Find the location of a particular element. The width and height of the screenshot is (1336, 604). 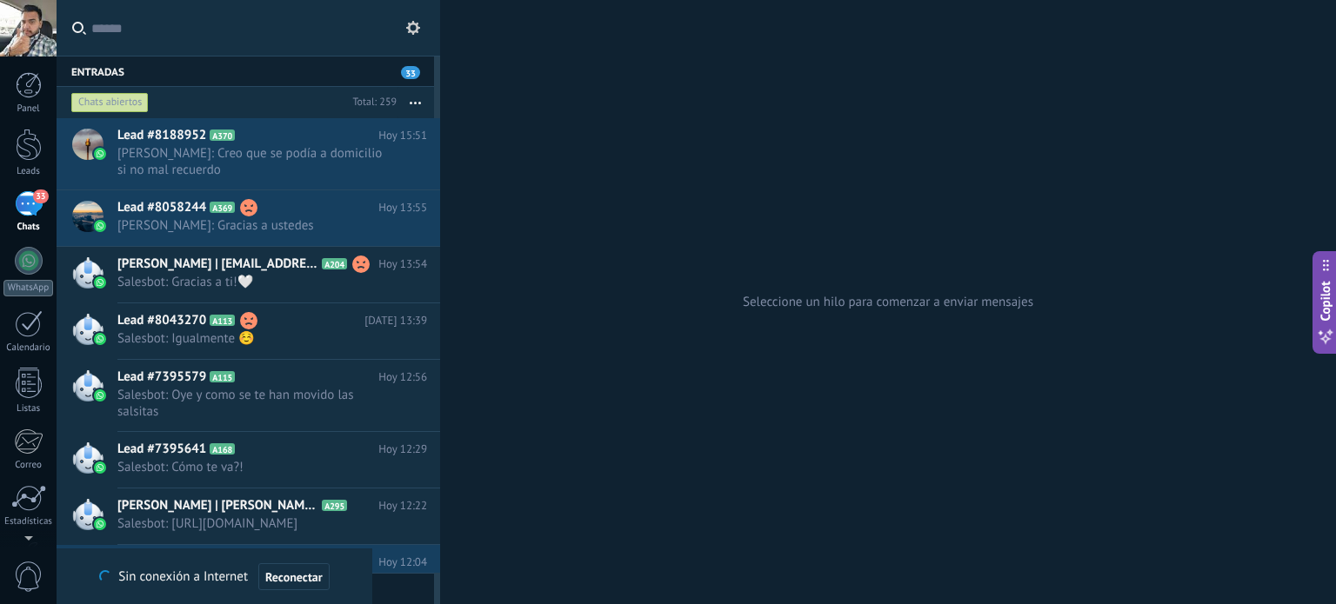

span: A295 is located at coordinates (334, 505).